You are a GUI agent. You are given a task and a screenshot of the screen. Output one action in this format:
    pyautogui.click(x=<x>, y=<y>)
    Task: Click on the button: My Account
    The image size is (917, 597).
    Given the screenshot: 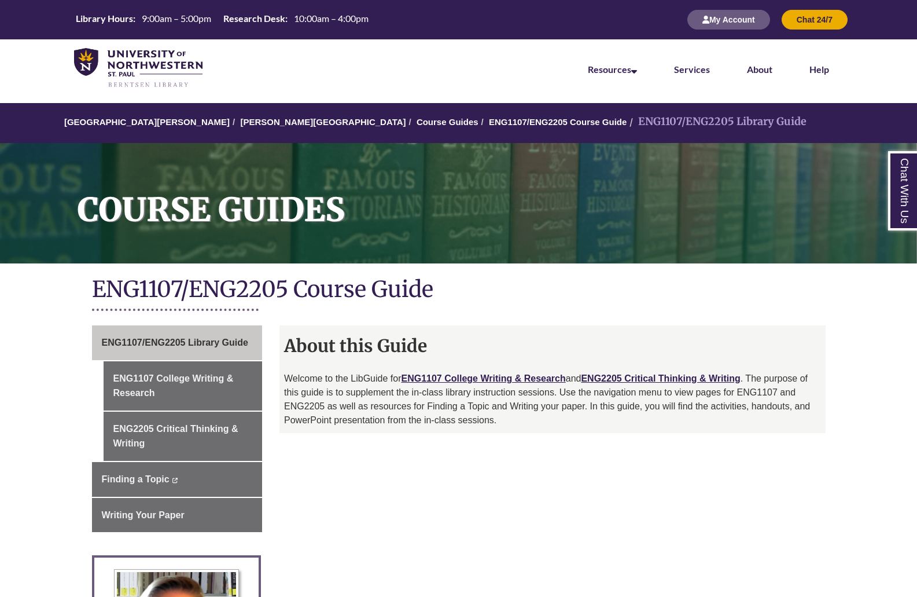 What is the action you would take?
    pyautogui.click(x=729, y=20)
    